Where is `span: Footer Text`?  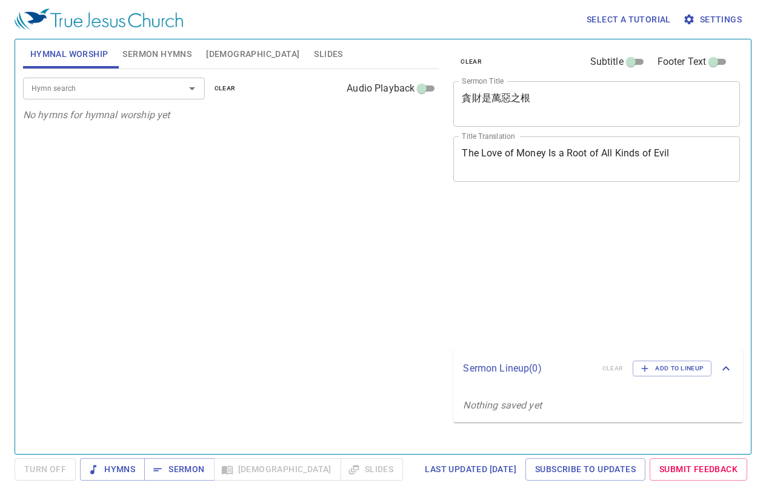 span: Footer Text is located at coordinates (681, 62).